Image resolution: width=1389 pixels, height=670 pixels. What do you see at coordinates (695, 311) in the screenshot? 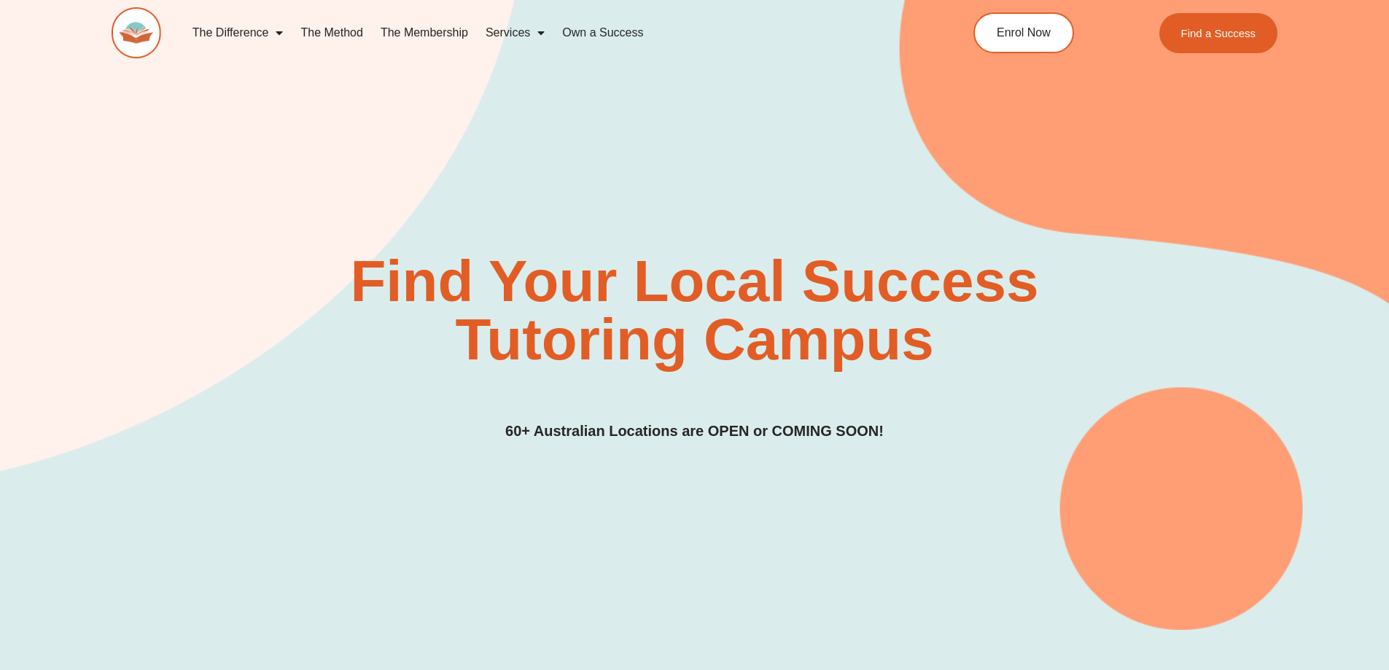
I see `h2: Find Your Local Success Tutoring Campus` at bounding box center [695, 311].